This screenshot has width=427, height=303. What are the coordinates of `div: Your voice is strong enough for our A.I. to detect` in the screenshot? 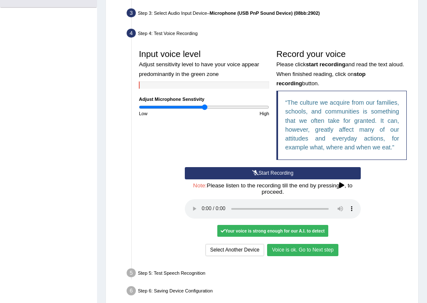 It's located at (273, 231).